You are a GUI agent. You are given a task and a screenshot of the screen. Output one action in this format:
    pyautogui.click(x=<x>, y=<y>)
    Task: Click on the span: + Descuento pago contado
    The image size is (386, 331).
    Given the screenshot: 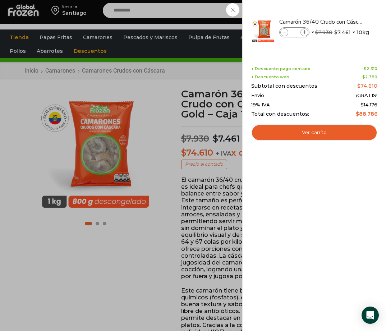 What is the action you would take?
    pyautogui.click(x=281, y=69)
    